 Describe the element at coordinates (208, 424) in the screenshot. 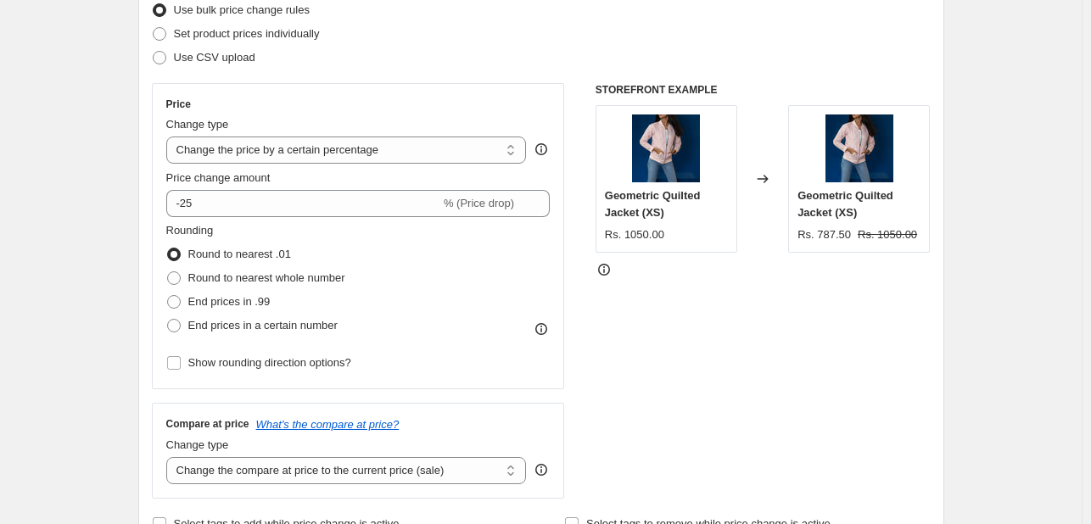

I see `h3: Compare at price` at that location.